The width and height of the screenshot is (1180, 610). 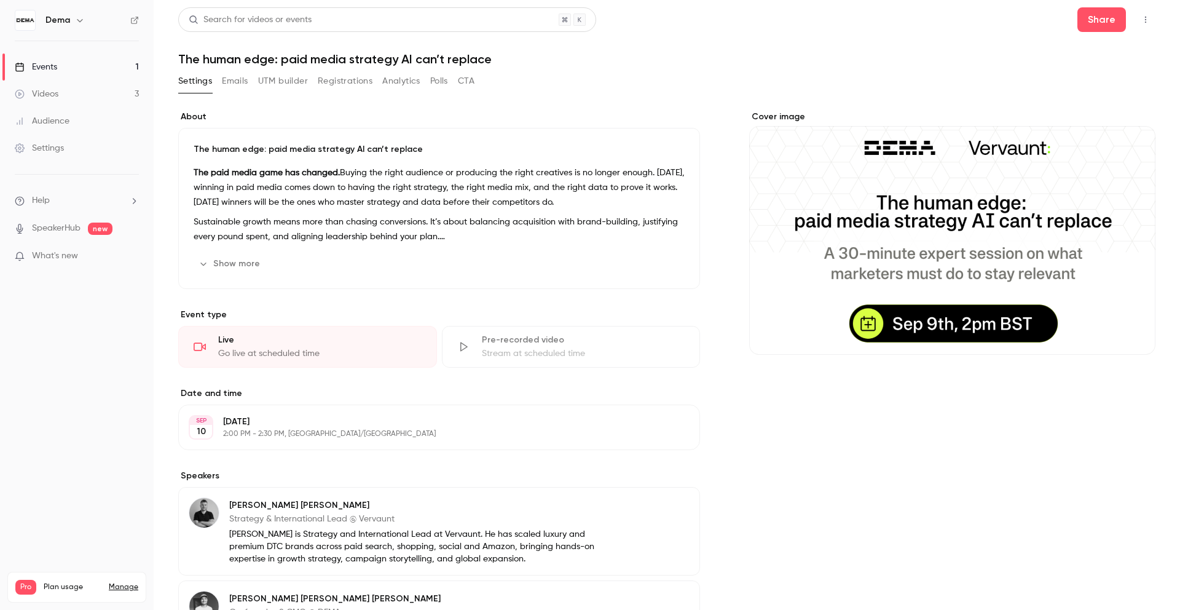 What do you see at coordinates (571, 347) in the screenshot?
I see `div: Pre-recorded videoStream at scheduled time` at bounding box center [571, 347].